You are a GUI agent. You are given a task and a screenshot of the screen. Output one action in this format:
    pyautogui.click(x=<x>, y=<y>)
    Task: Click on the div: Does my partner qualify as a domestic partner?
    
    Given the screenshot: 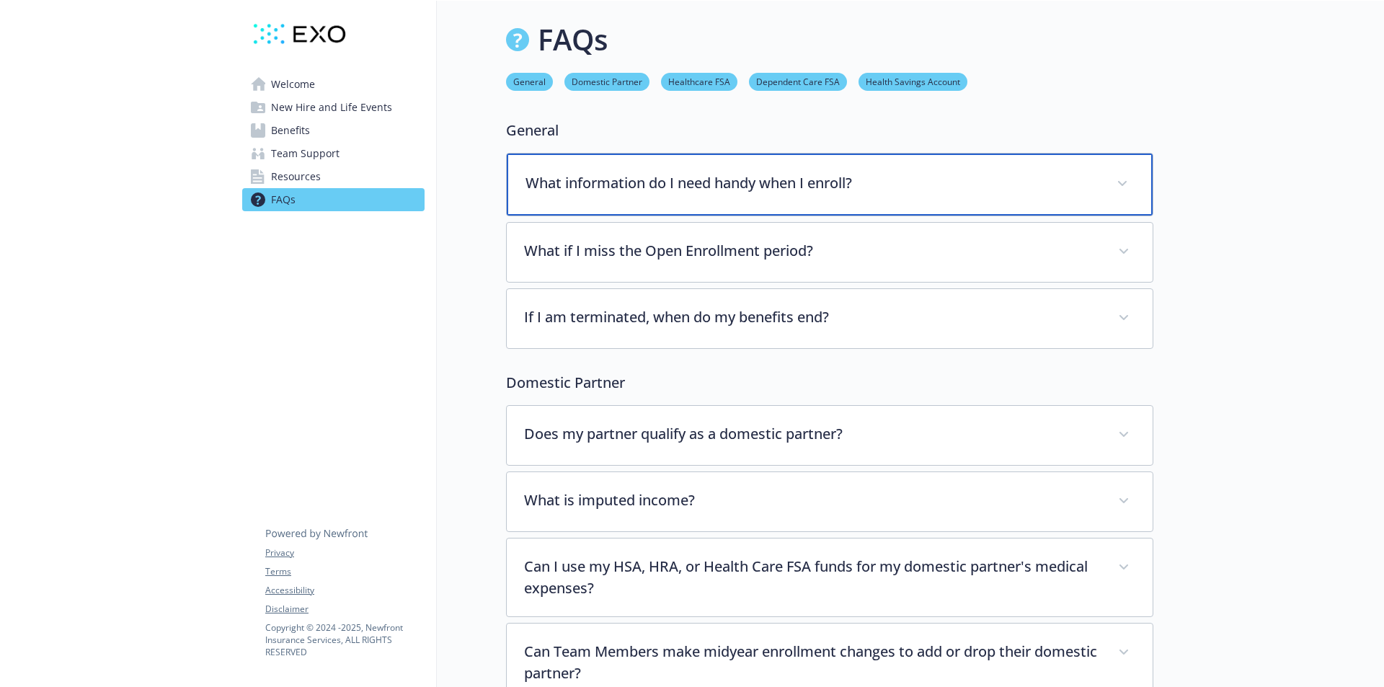 What is the action you would take?
    pyautogui.click(x=830, y=435)
    